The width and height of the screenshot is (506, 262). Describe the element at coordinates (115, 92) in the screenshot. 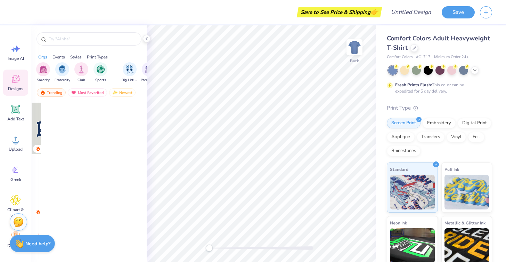

I see `img: newest.gif` at that location.